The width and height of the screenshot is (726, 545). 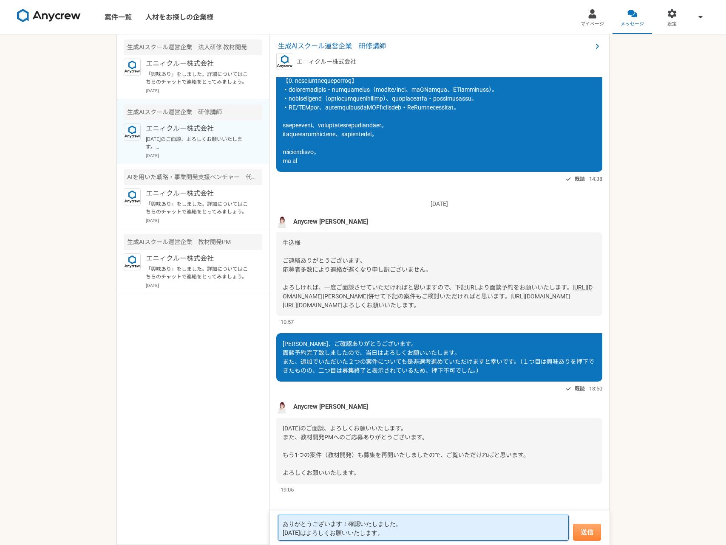 I want to click on span: よろしくお願いいたします。, so click(x=381, y=305).